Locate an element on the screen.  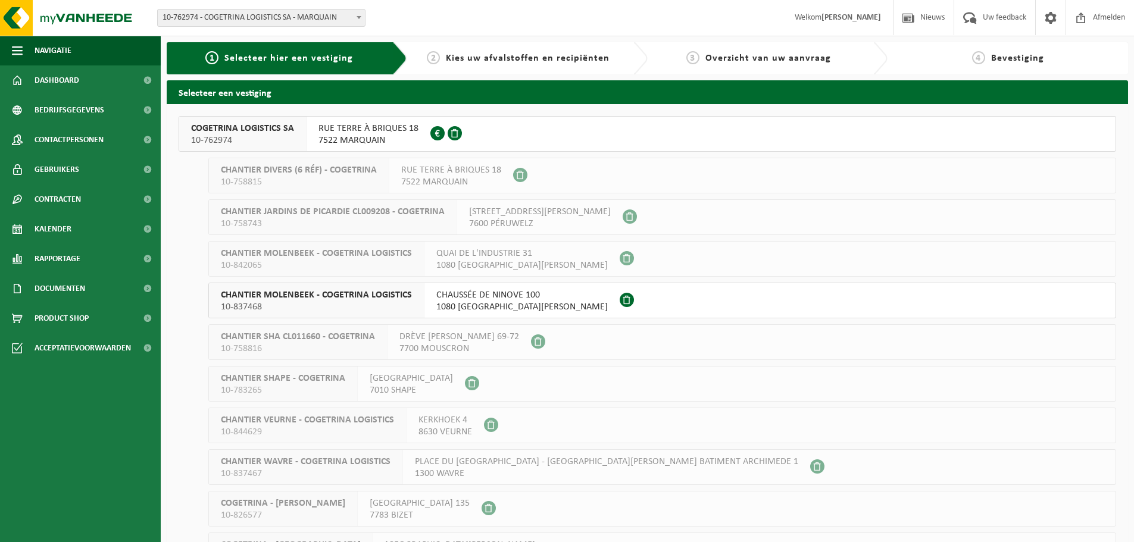
span: 7700 MOUSCRON is located at coordinates (459, 349).